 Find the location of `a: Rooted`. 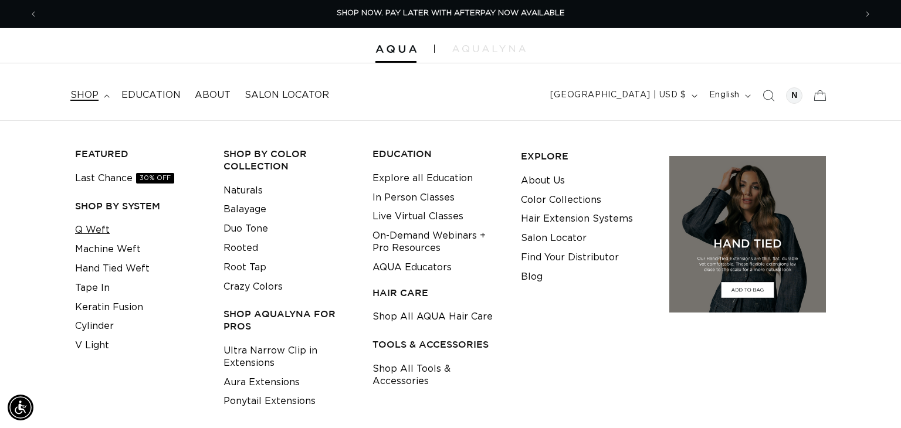

a: Rooted is located at coordinates (240, 248).